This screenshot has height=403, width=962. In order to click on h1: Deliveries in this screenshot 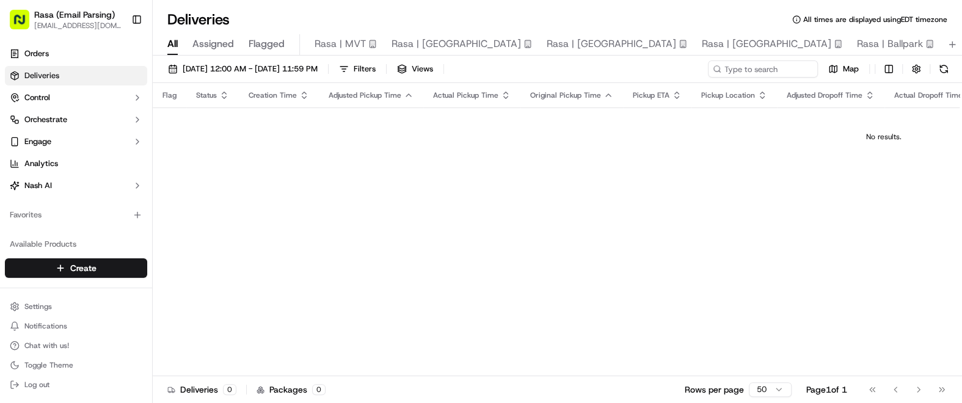, I will do `click(199, 20)`.